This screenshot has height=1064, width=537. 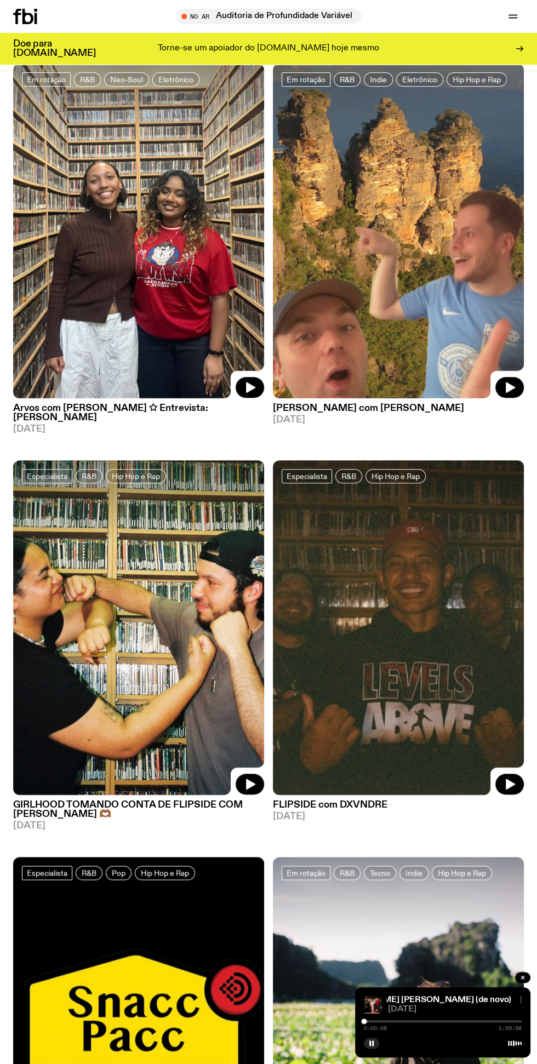 I want to click on a: Neo-Soul, so click(x=127, y=79).